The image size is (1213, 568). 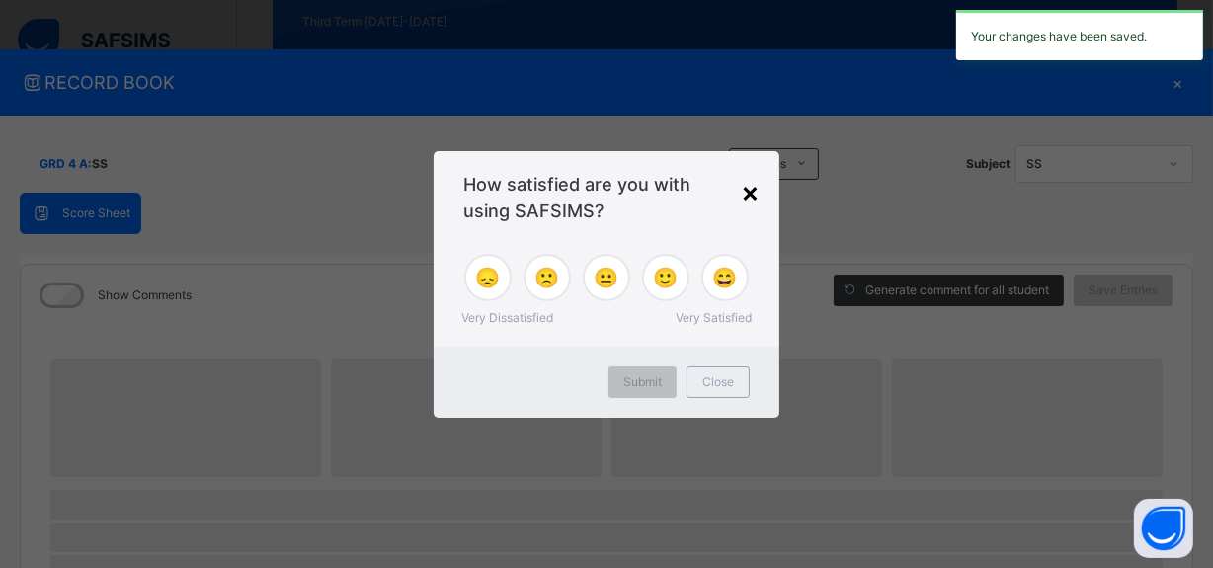 What do you see at coordinates (642, 382) in the screenshot?
I see `span: Submit` at bounding box center [642, 382].